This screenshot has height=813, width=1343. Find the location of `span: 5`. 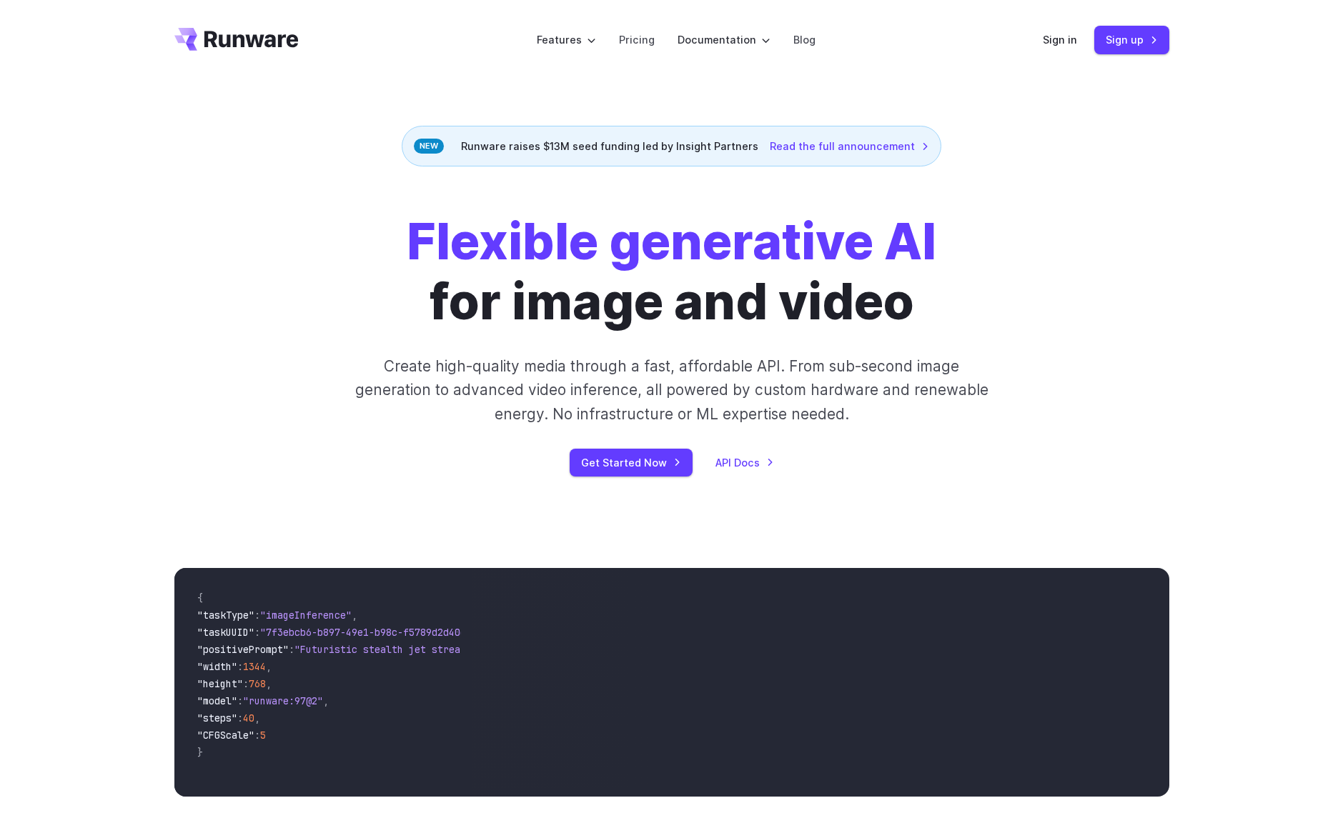

span: 5 is located at coordinates (263, 735).